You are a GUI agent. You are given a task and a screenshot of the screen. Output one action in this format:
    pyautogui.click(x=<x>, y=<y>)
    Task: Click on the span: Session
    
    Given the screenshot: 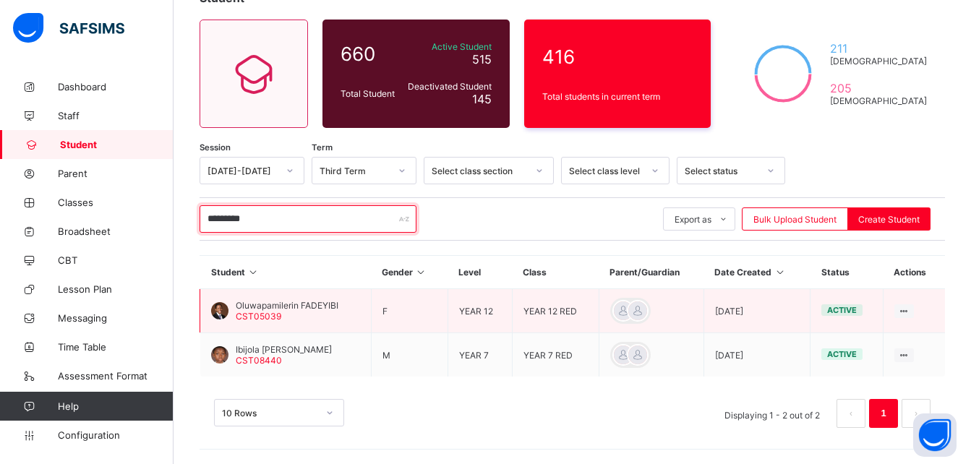 What is the action you would take?
    pyautogui.click(x=215, y=148)
    